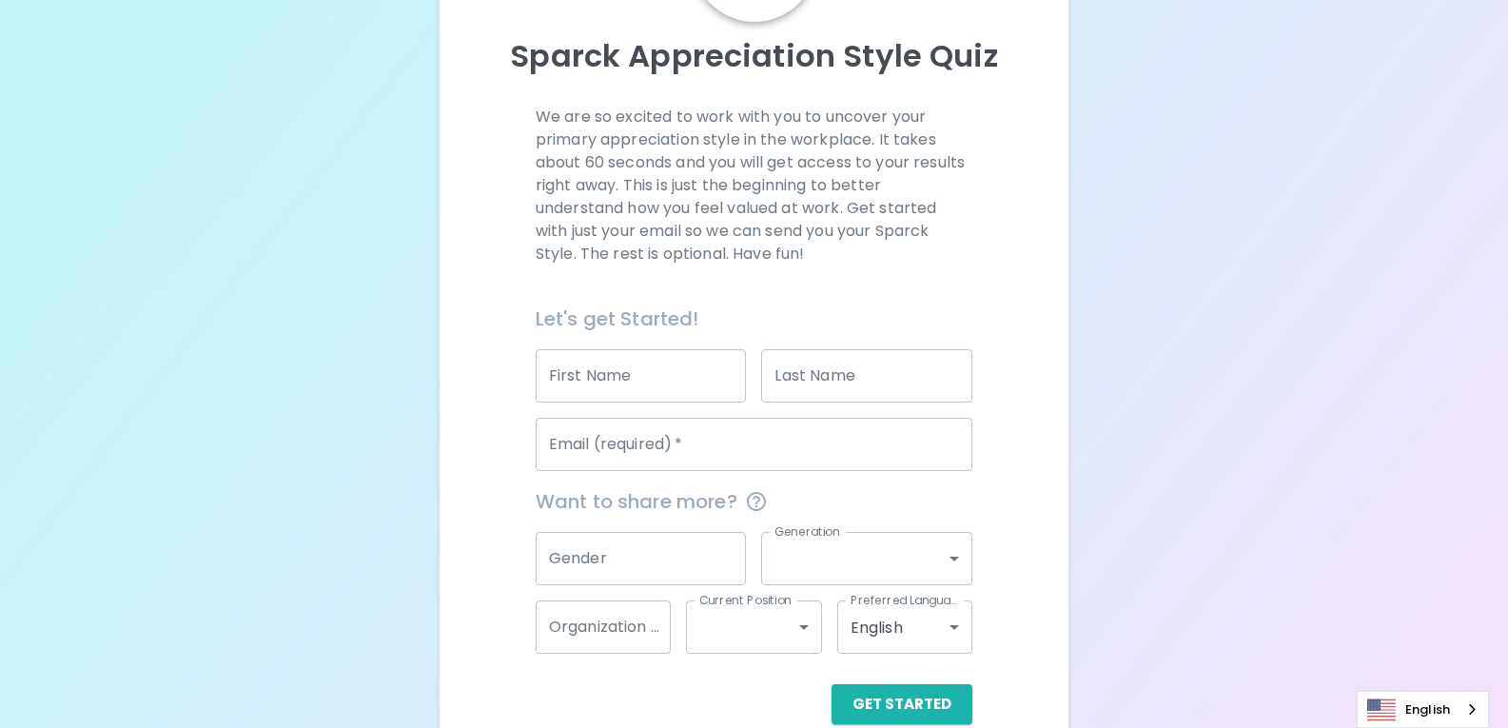 The height and width of the screenshot is (728, 1508). What do you see at coordinates (905, 627) in the screenshot?
I see `div: English` at bounding box center [905, 627].